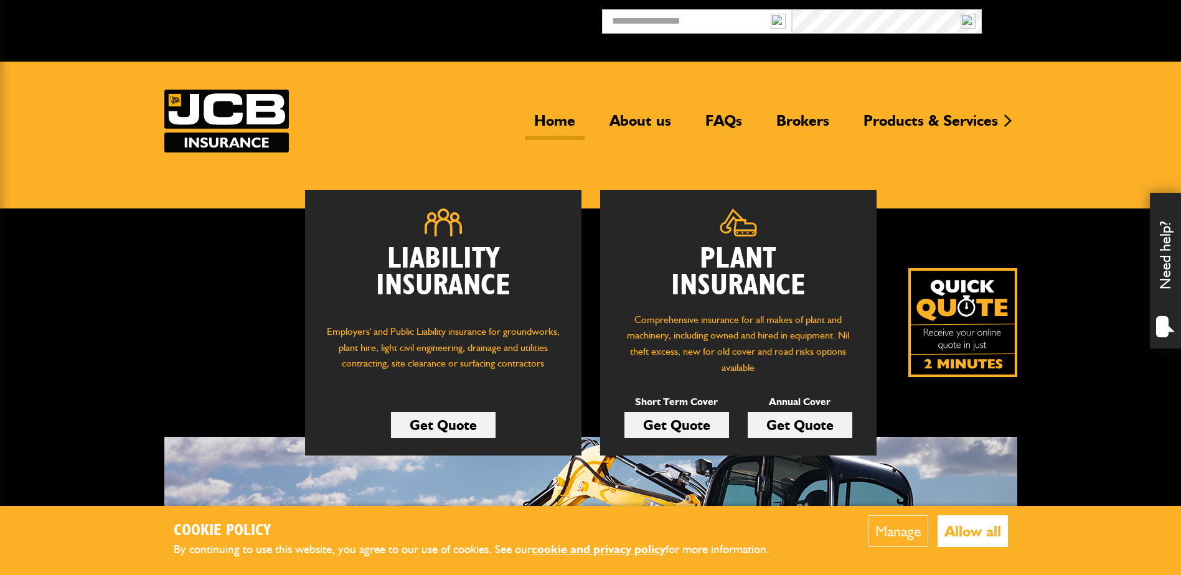  Describe the element at coordinates (482, 550) in the screenshot. I see `p: By continuing to use this website, you agree to our use of cookies. See our for more information.` at that location.